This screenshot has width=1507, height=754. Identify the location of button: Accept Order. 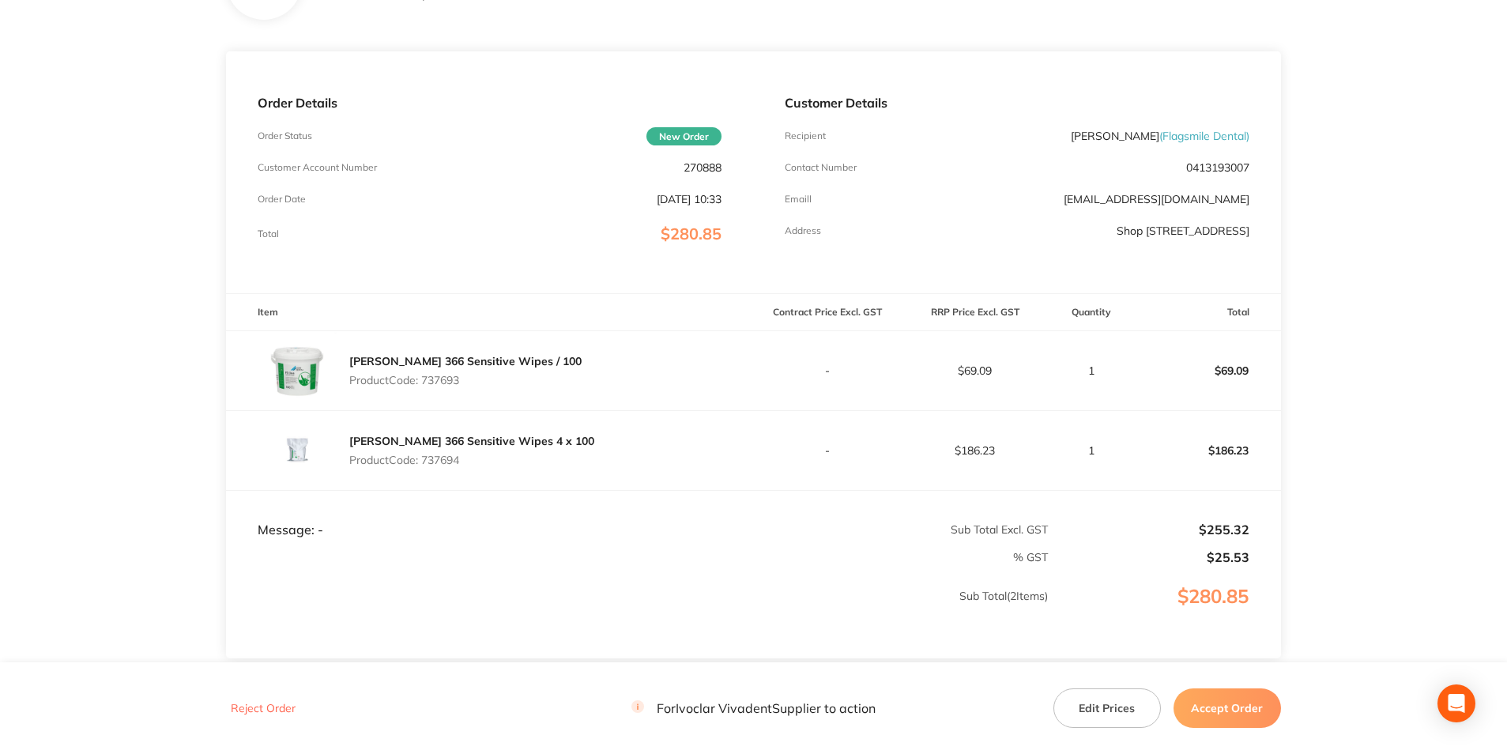
(1227, 708).